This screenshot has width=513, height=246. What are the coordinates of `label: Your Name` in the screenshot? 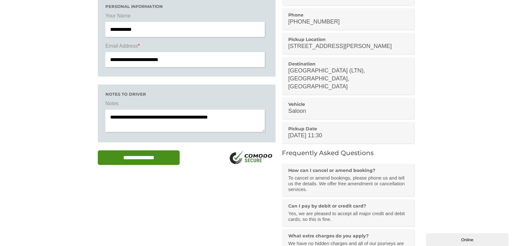 It's located at (187, 17).